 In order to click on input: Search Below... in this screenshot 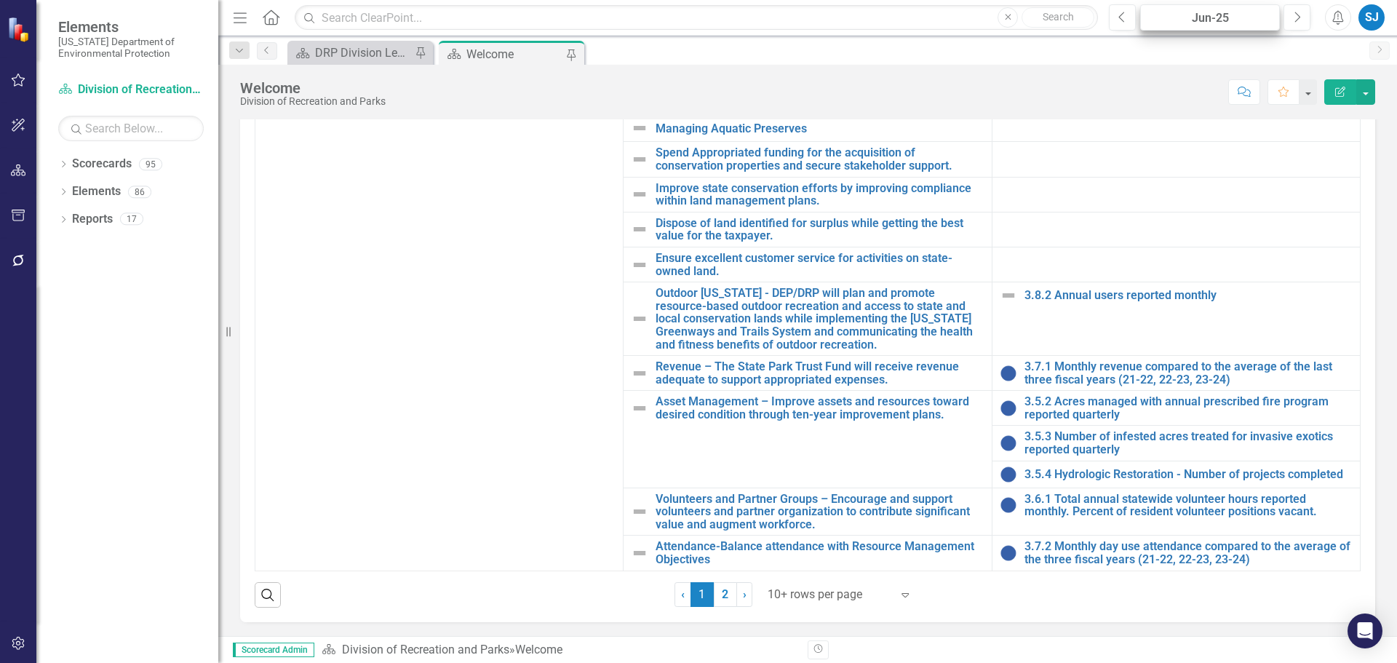, I will do `click(131, 128)`.